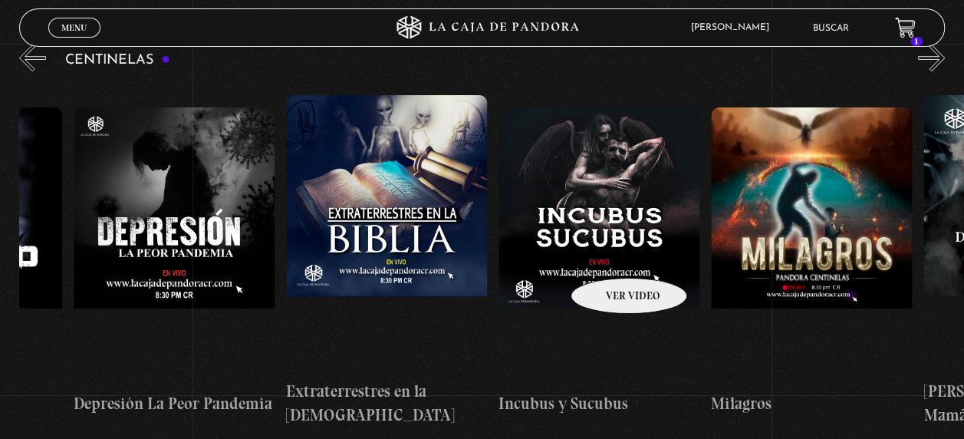 Image resolution: width=964 pixels, height=439 pixels. Describe the element at coordinates (812, 404) in the screenshot. I see `h4: Milagros` at that location.